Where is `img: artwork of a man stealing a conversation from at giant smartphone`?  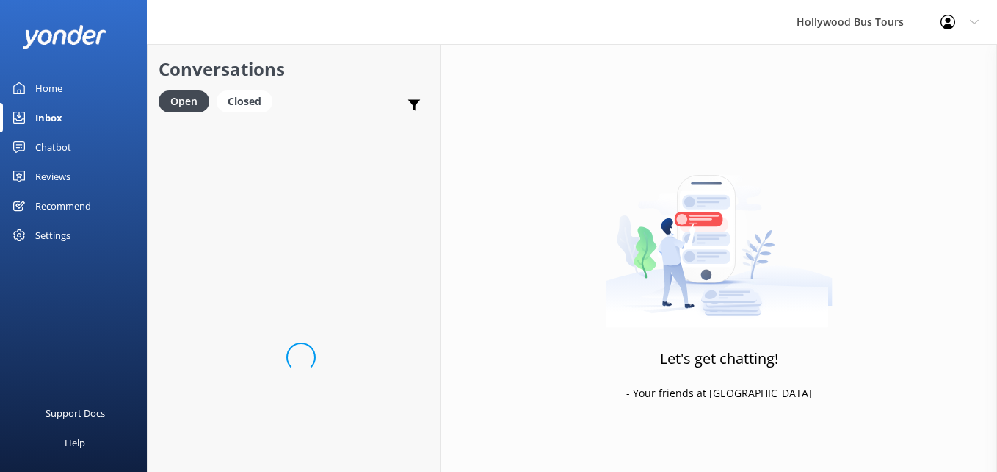
img: artwork of a man stealing a conversation from at giant smartphone is located at coordinates (719, 236).